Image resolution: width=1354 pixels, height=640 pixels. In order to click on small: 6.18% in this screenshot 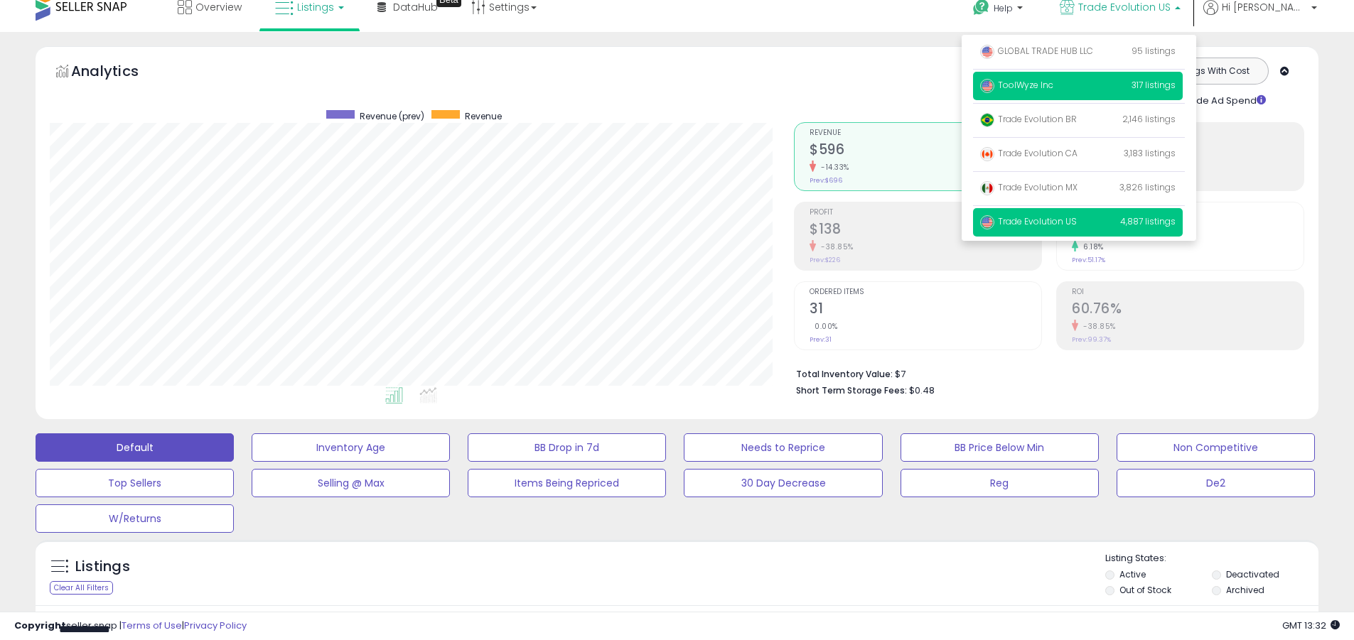, I will do `click(1091, 247)`.